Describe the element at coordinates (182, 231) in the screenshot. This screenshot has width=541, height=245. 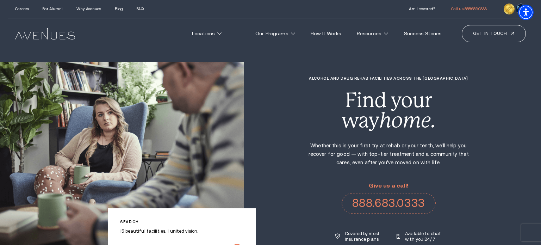
I see `p: 15 beautiful facilities. 1 united vision.` at that location.